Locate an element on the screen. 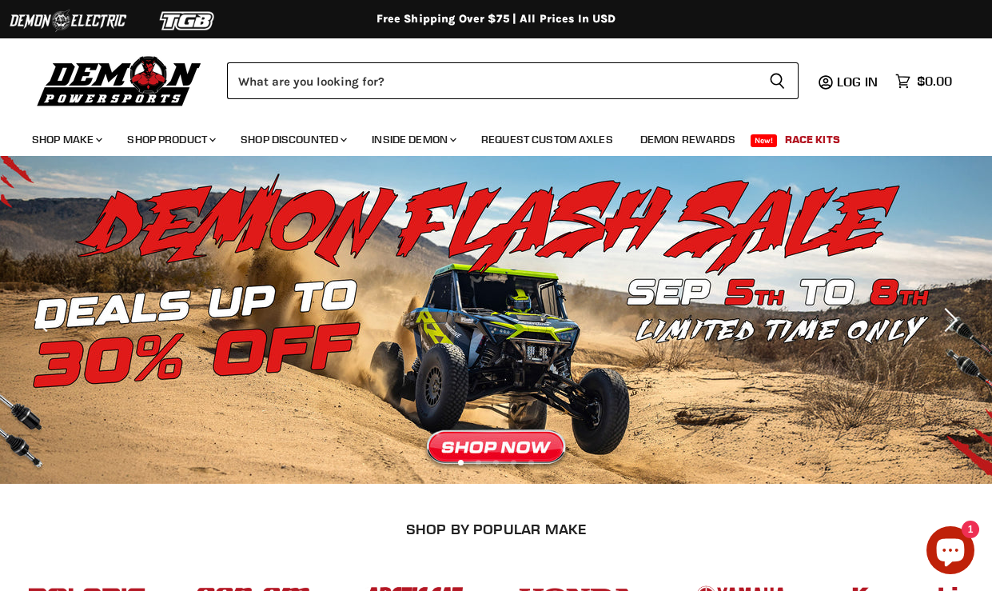 This screenshot has width=992, height=591. ul: Main menu is located at coordinates (484, 136).